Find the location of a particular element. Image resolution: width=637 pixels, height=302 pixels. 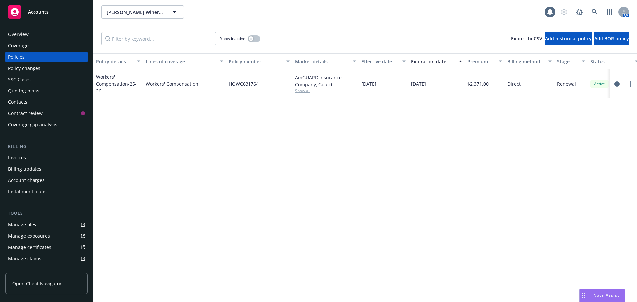

a: circleInformation is located at coordinates (617, 84).